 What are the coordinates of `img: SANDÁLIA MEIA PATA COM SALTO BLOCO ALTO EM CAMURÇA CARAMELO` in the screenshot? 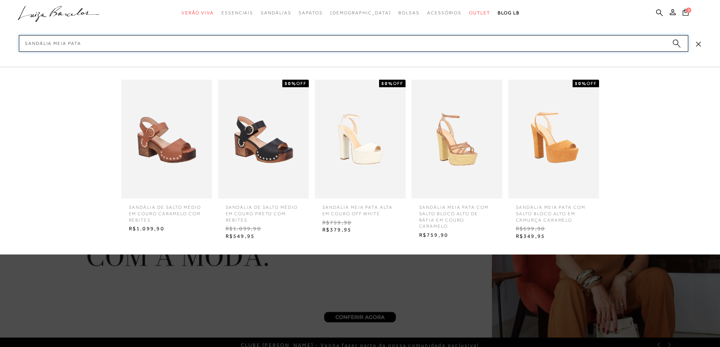 It's located at (554, 139).